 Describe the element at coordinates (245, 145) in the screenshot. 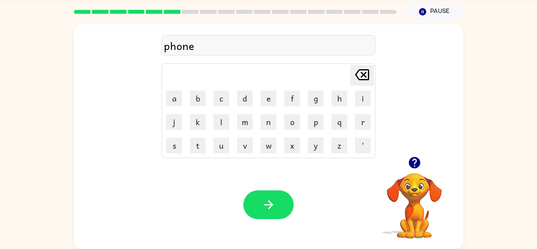

I see `button: v` at that location.